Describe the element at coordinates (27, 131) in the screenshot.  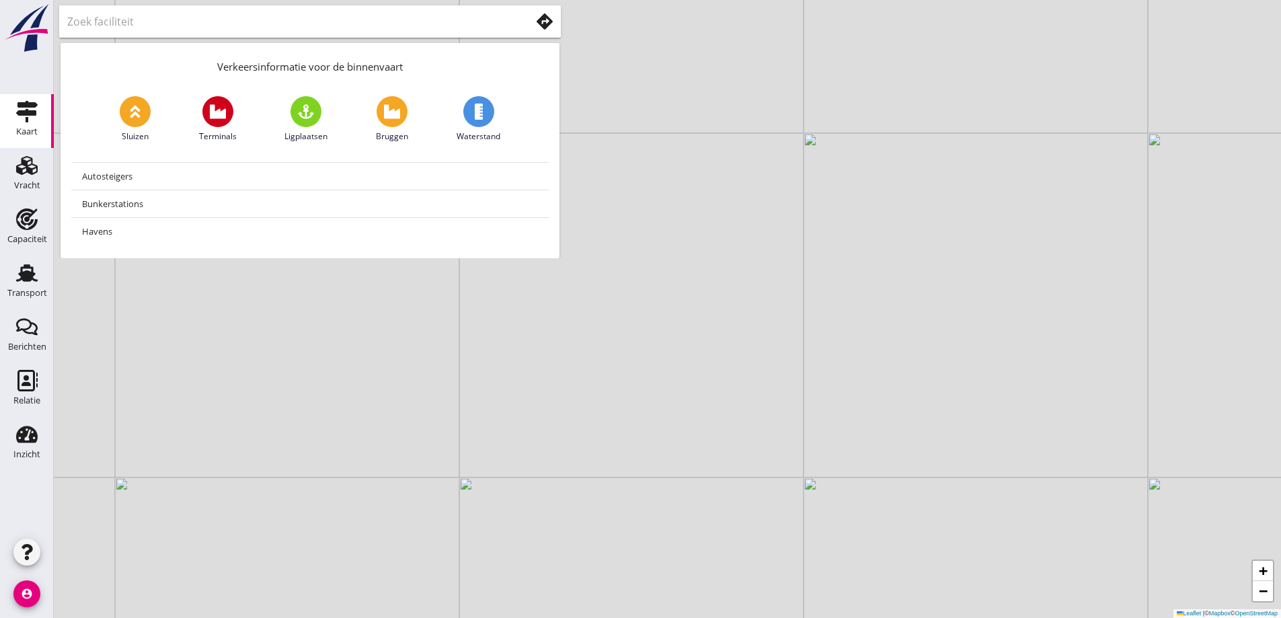
I see `div: Kaart` at that location.